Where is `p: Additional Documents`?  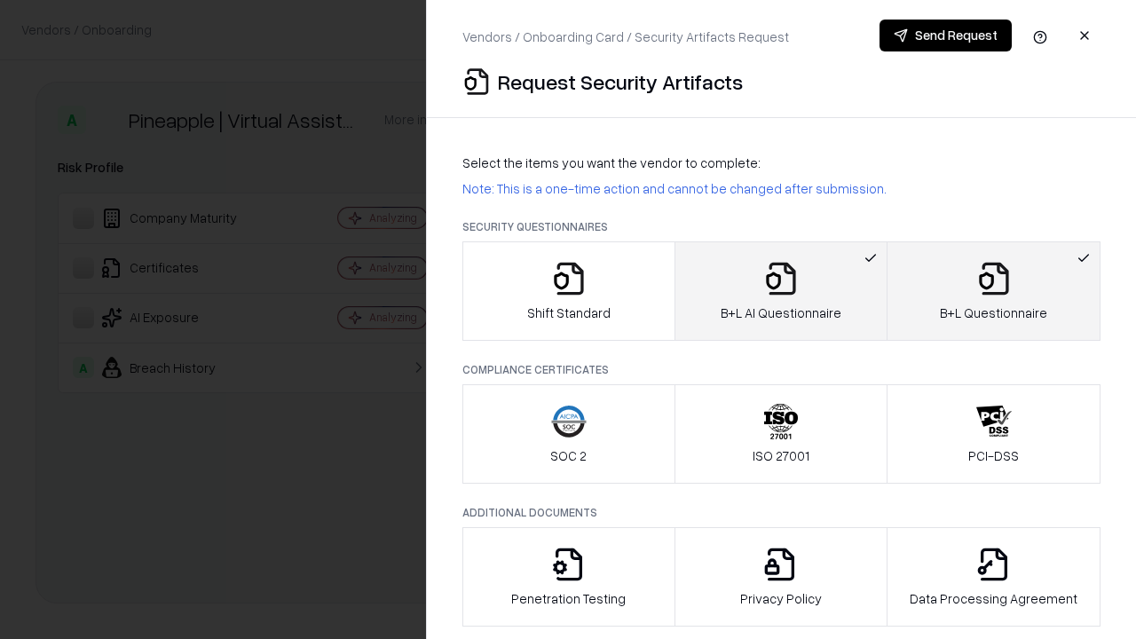
p: Additional Documents is located at coordinates (781, 512).